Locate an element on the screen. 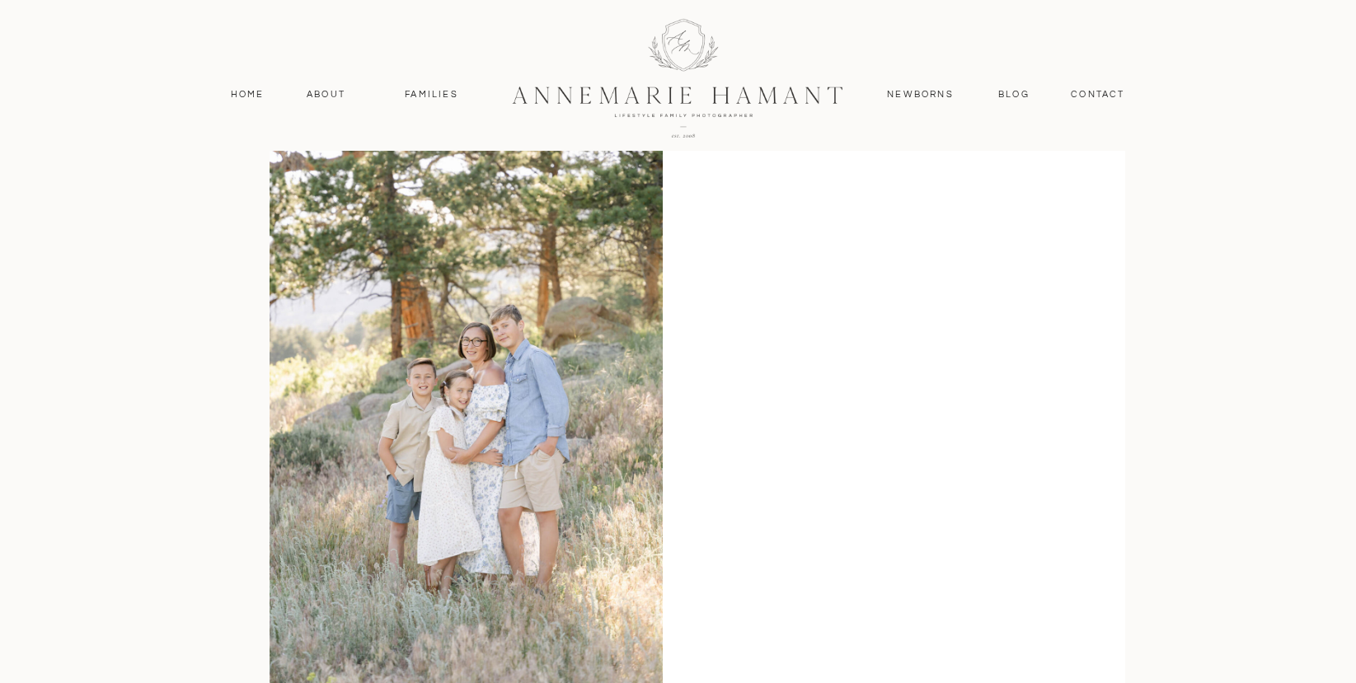  a: Blog is located at coordinates (1014, 95).